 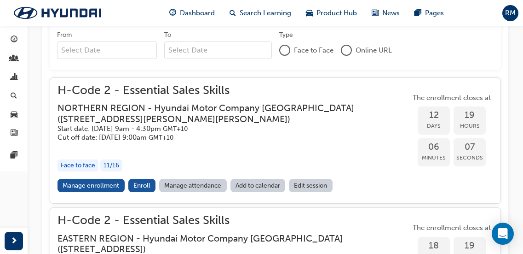 I want to click on span: 07, so click(x=470, y=147).